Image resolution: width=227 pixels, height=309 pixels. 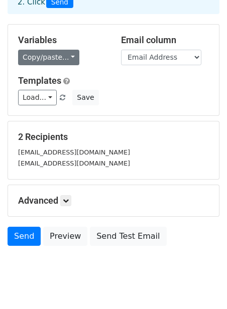 I want to click on a: Templates, so click(x=40, y=80).